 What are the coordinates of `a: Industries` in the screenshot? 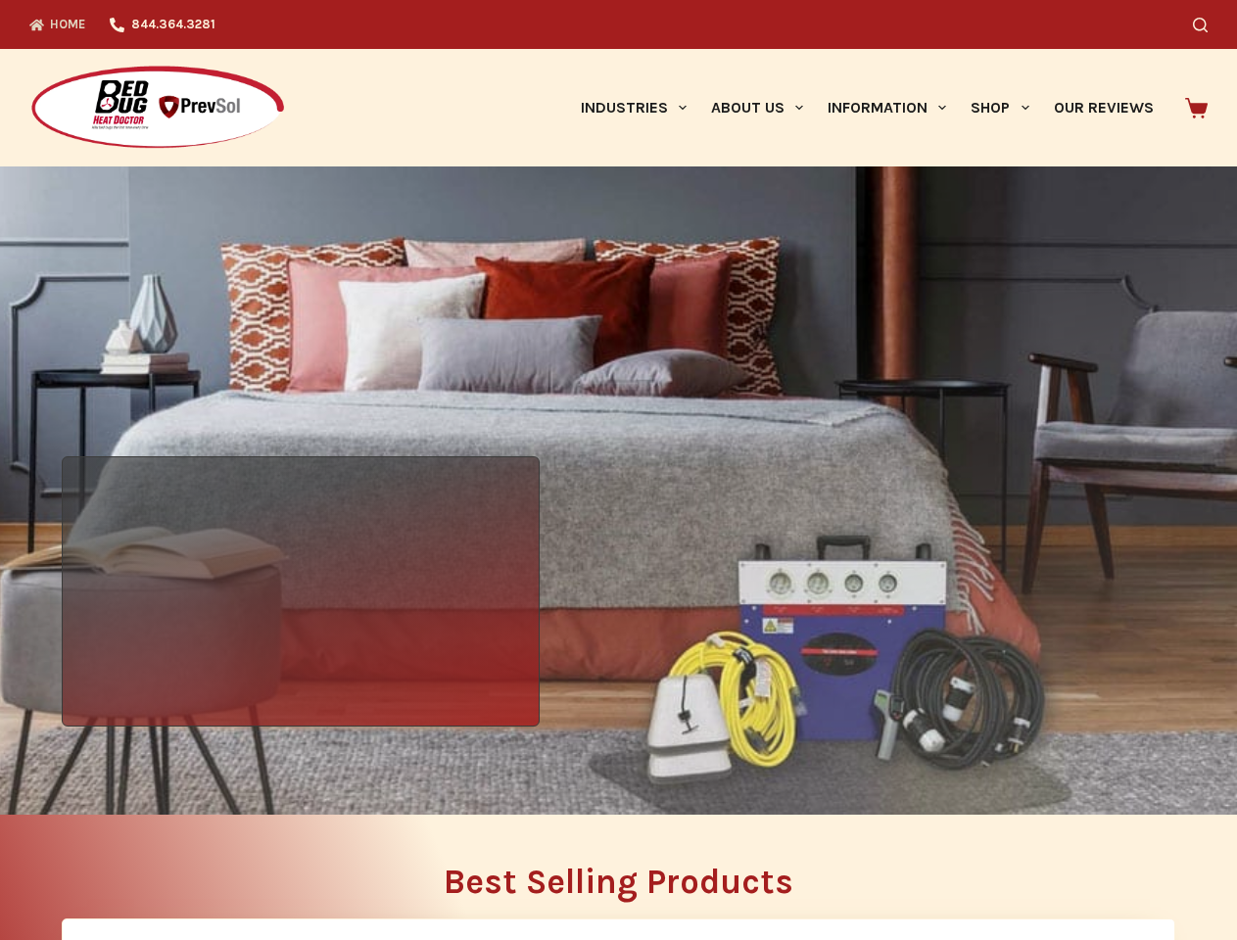 It's located at (632, 108).